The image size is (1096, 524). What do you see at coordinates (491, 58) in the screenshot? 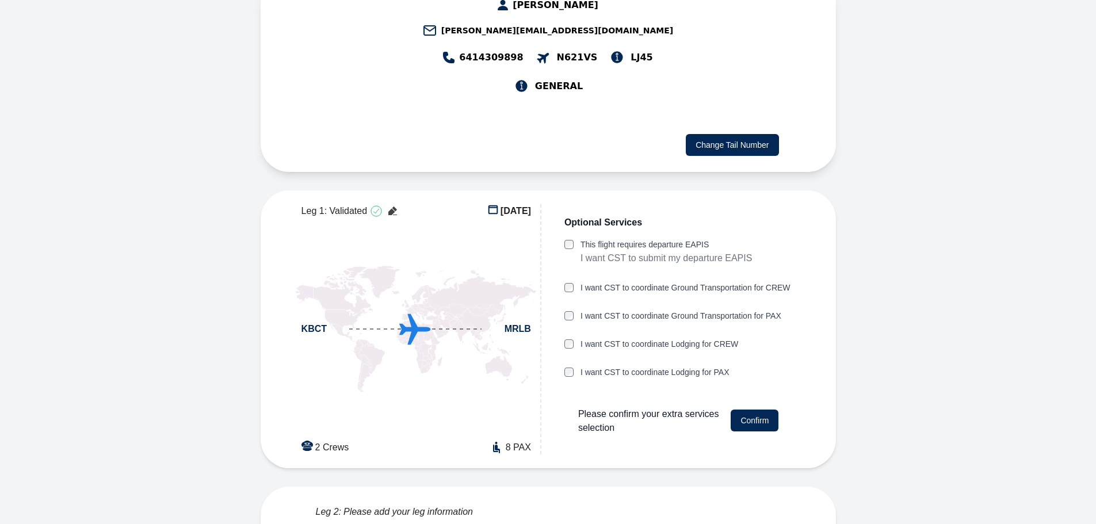
I see `span: 6414309898` at bounding box center [491, 58].